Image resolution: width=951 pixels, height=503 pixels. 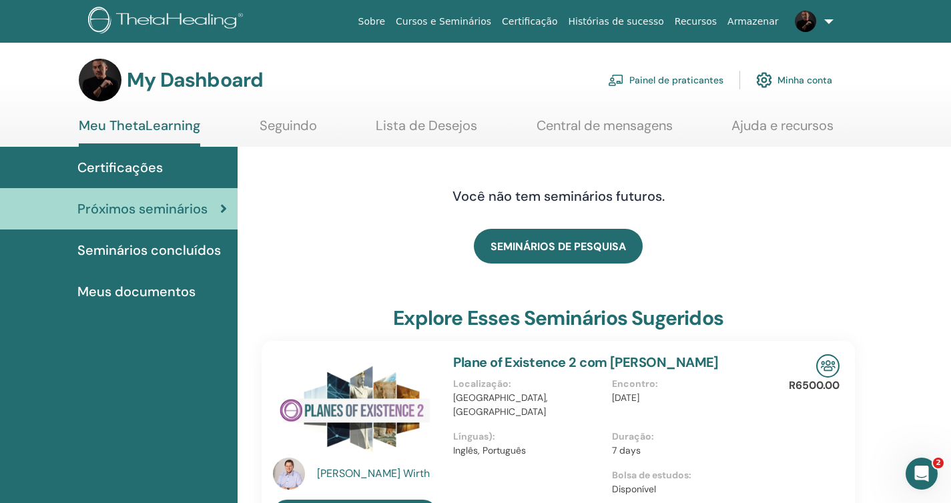 I want to click on a: SEMINÁRIOS DE PESQUISA, so click(x=558, y=246).